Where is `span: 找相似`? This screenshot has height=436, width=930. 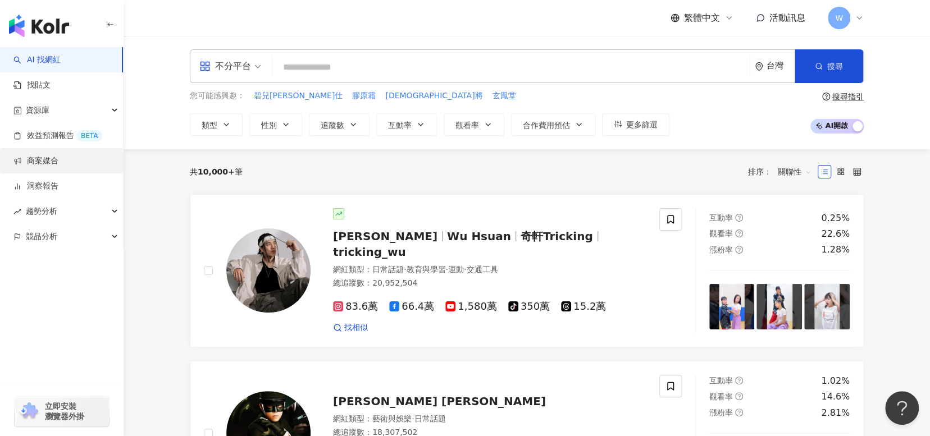
span: 找相似 is located at coordinates (356, 328).